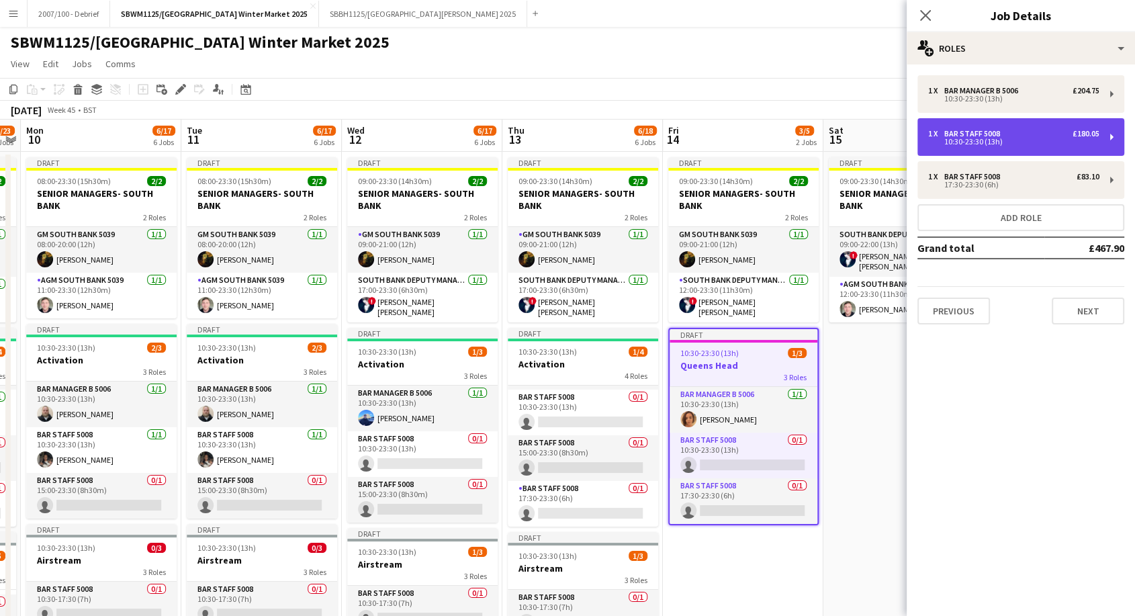 This screenshot has height=616, width=1135. Describe the element at coordinates (555, 181) in the screenshot. I see `span: 09:00-23:30 (14h30m)` at that location.